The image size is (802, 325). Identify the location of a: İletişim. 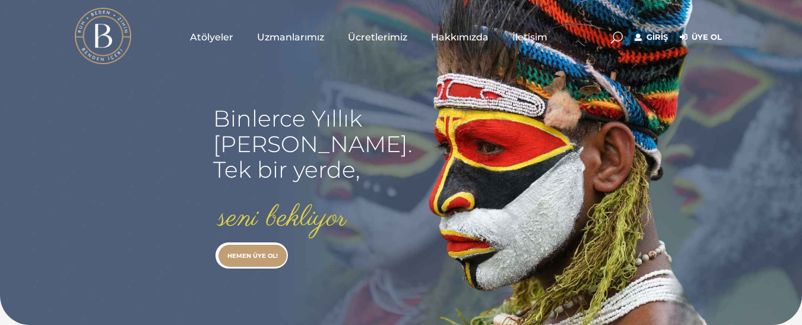
(530, 37).